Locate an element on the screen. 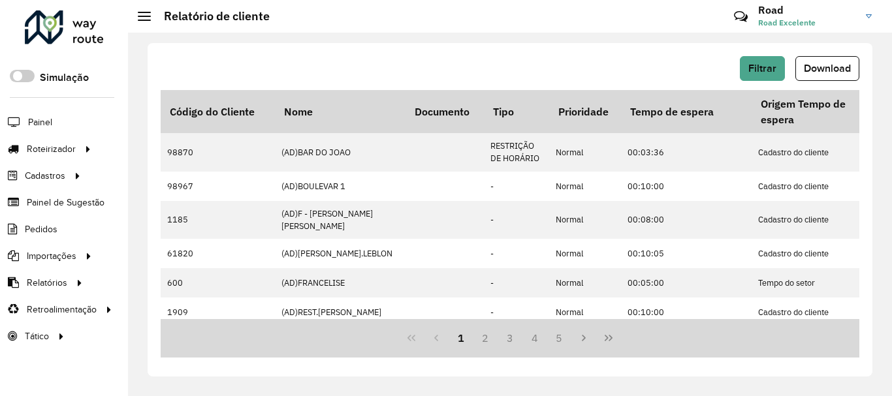  span: Relatórios is located at coordinates (47, 283).